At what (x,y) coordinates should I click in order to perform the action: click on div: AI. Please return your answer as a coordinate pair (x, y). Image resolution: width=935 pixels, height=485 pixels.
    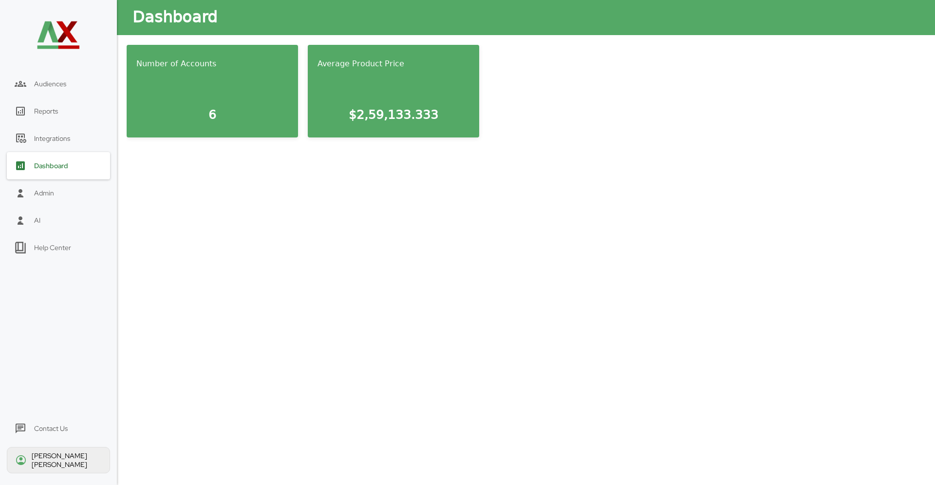
    Looking at the image, I should click on (37, 220).